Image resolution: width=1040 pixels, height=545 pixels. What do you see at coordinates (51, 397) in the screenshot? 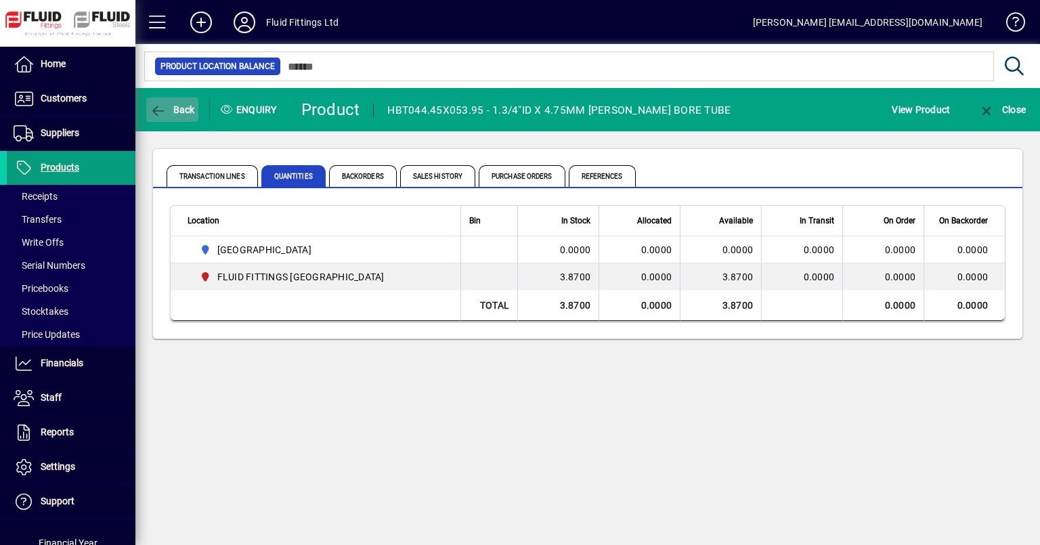
I see `span: Staff` at bounding box center [51, 397].